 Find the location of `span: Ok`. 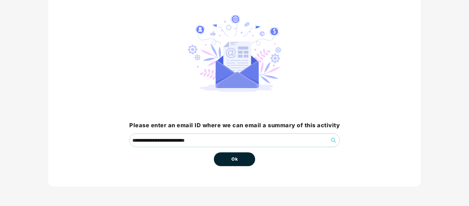

span: Ok is located at coordinates (234, 159).